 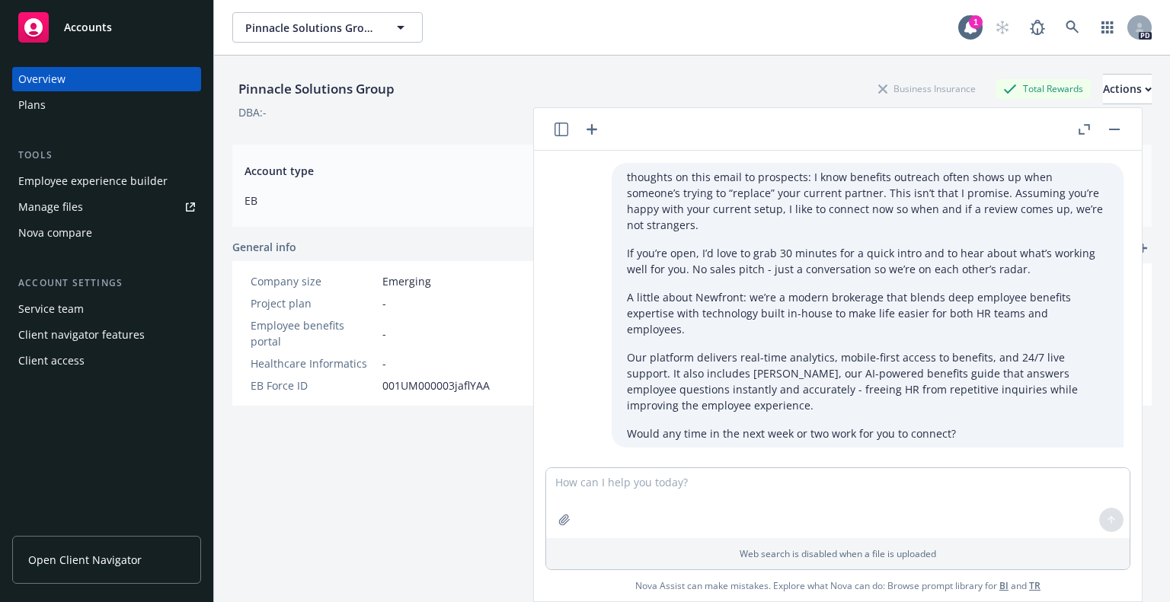 I want to click on a: Manage files, so click(x=107, y=207).